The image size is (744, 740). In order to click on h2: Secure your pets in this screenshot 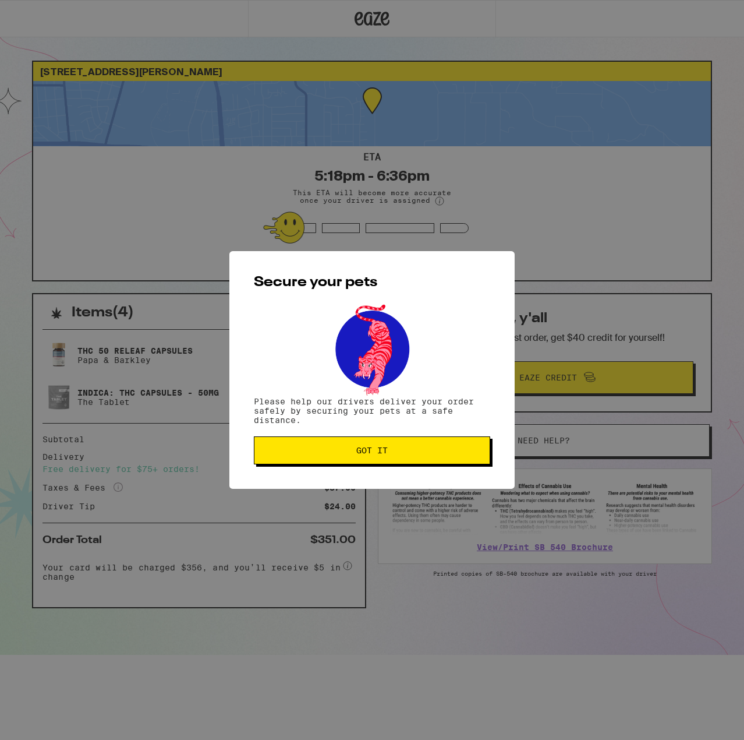, I will do `click(372, 283)`.